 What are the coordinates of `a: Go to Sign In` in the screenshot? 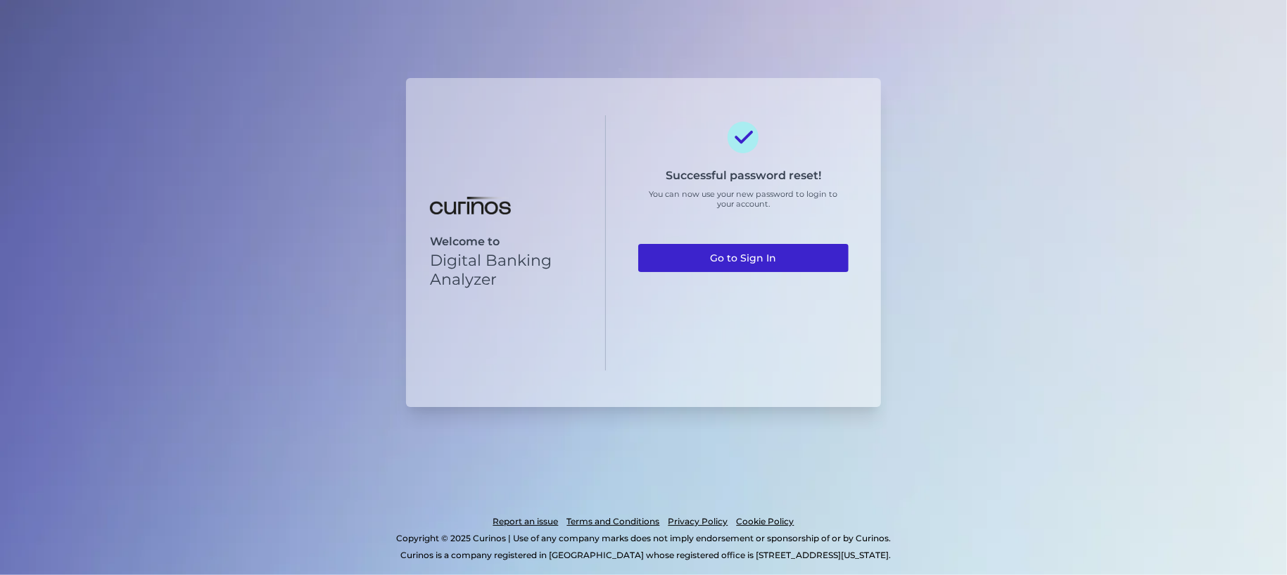 It's located at (744, 258).